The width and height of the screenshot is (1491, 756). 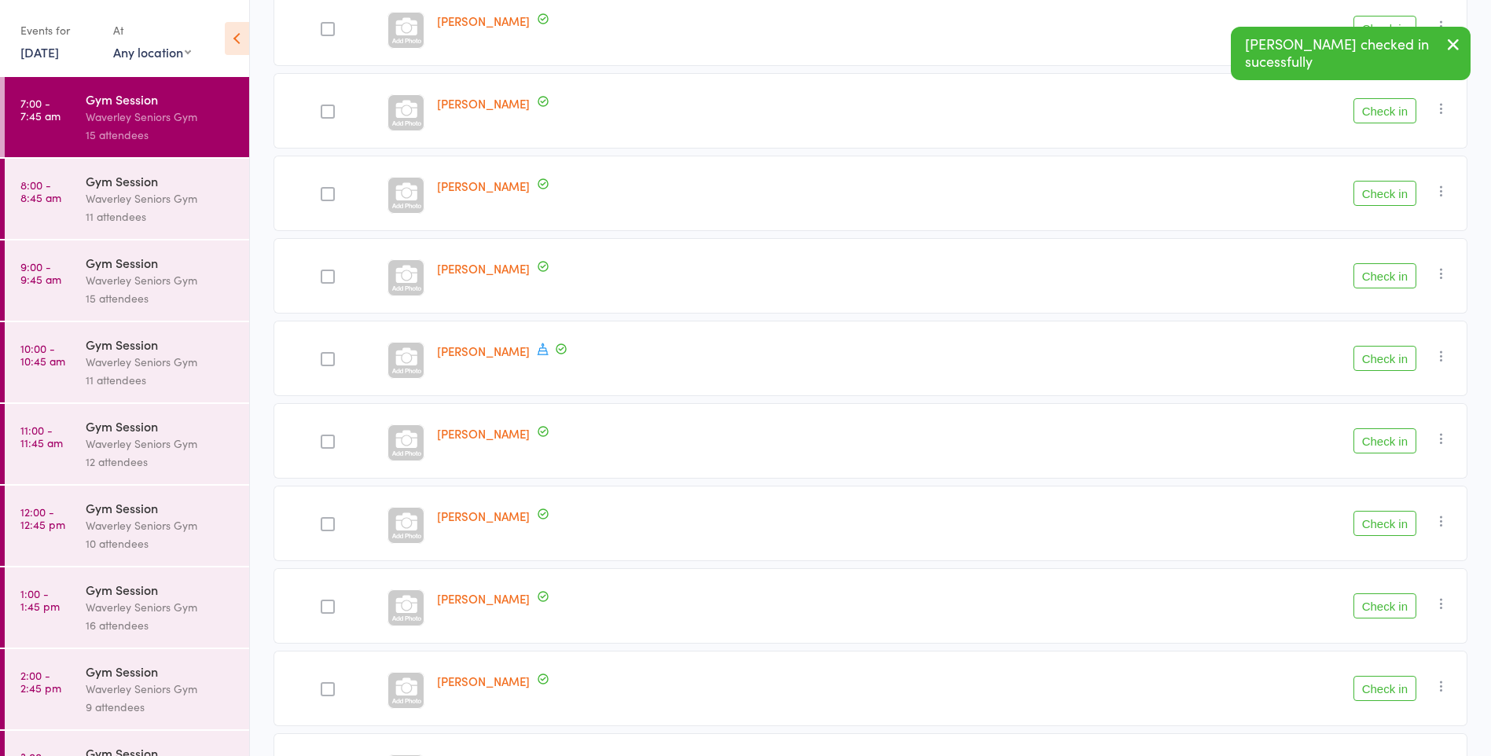 I want to click on time: 9:00 - 9:45 am, so click(x=41, y=273).